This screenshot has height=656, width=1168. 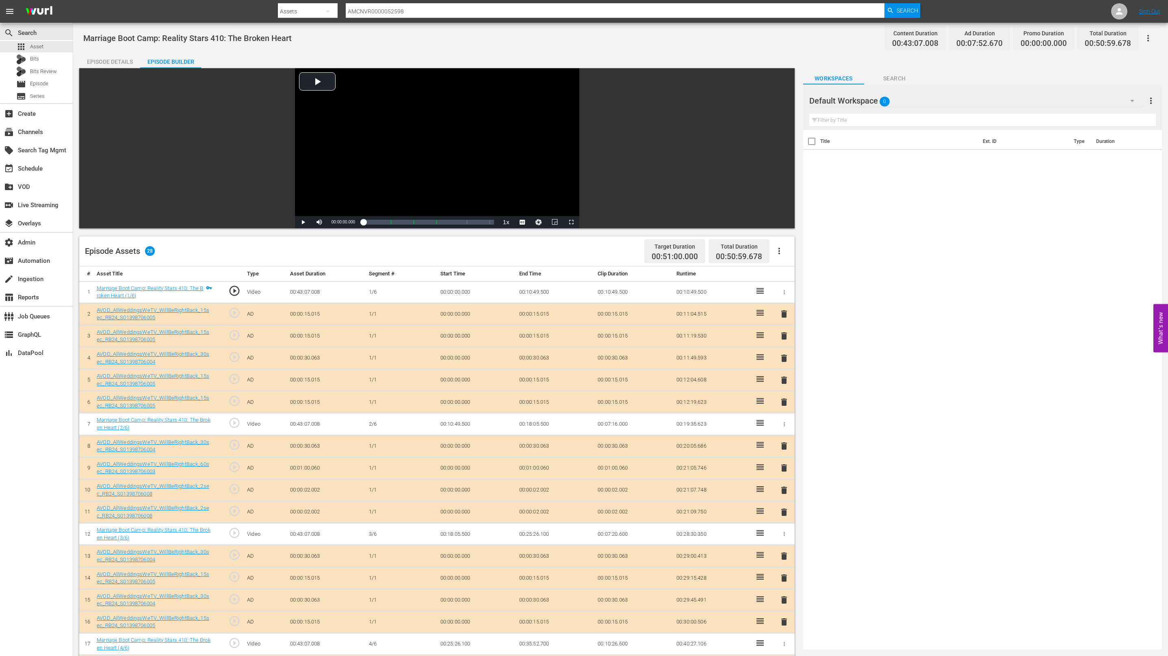 I want to click on span: 00:07:52.670, so click(x=980, y=43).